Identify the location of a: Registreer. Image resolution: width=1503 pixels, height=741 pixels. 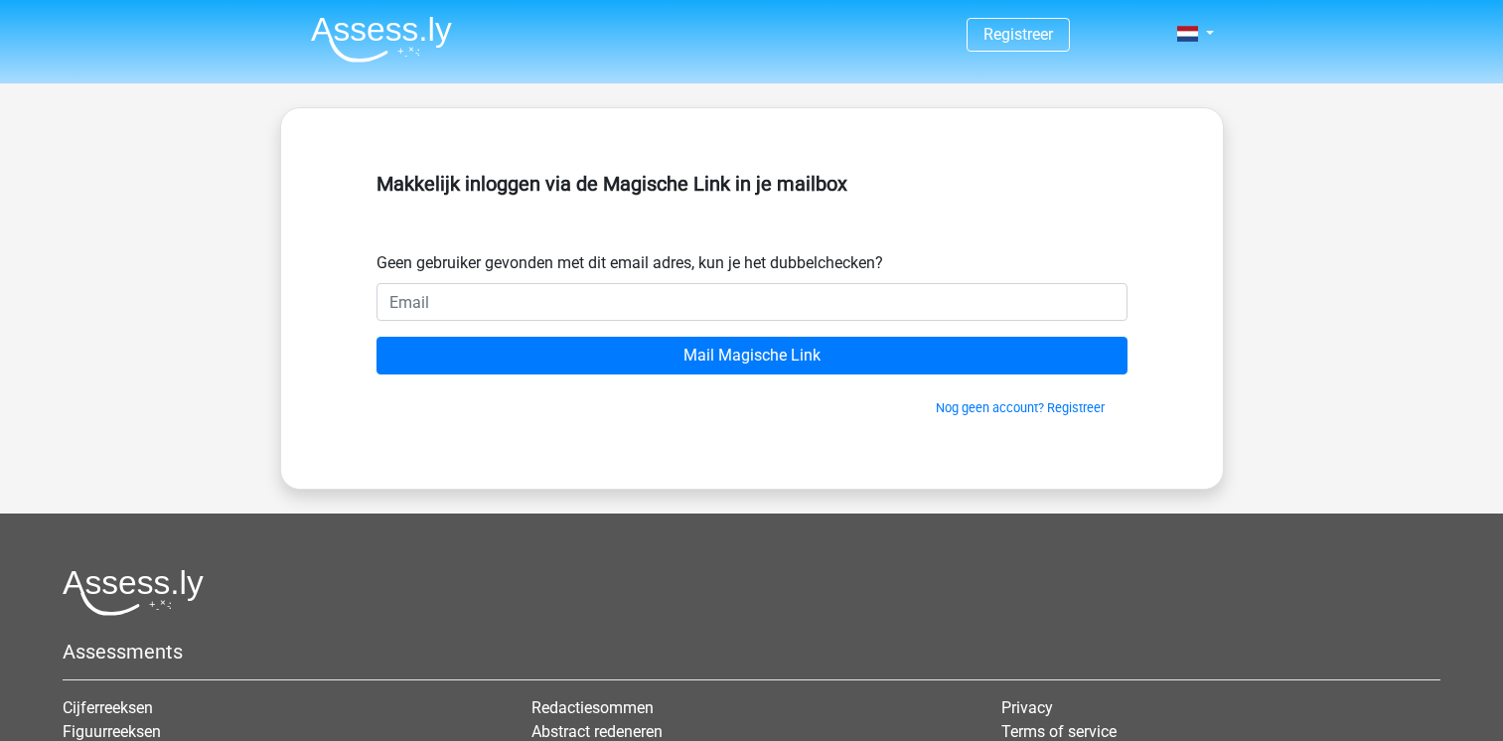
(1018, 34).